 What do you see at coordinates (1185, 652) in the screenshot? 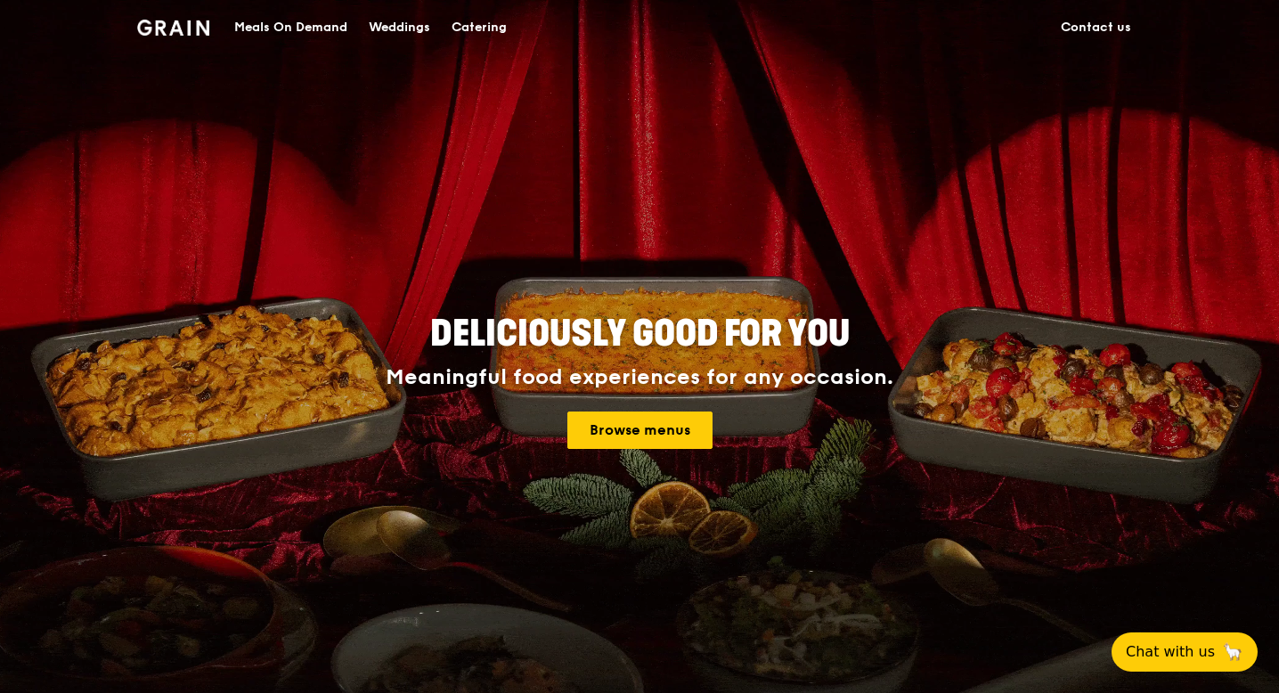
I see `button: Chat with us🦙` at bounding box center [1185, 652].